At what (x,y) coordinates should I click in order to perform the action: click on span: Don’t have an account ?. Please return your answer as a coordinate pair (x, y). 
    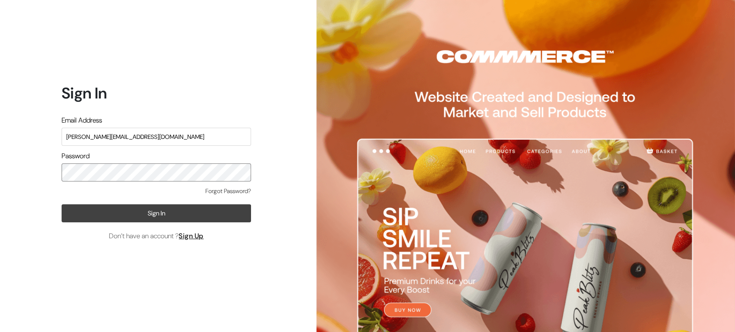
    Looking at the image, I should click on (156, 236).